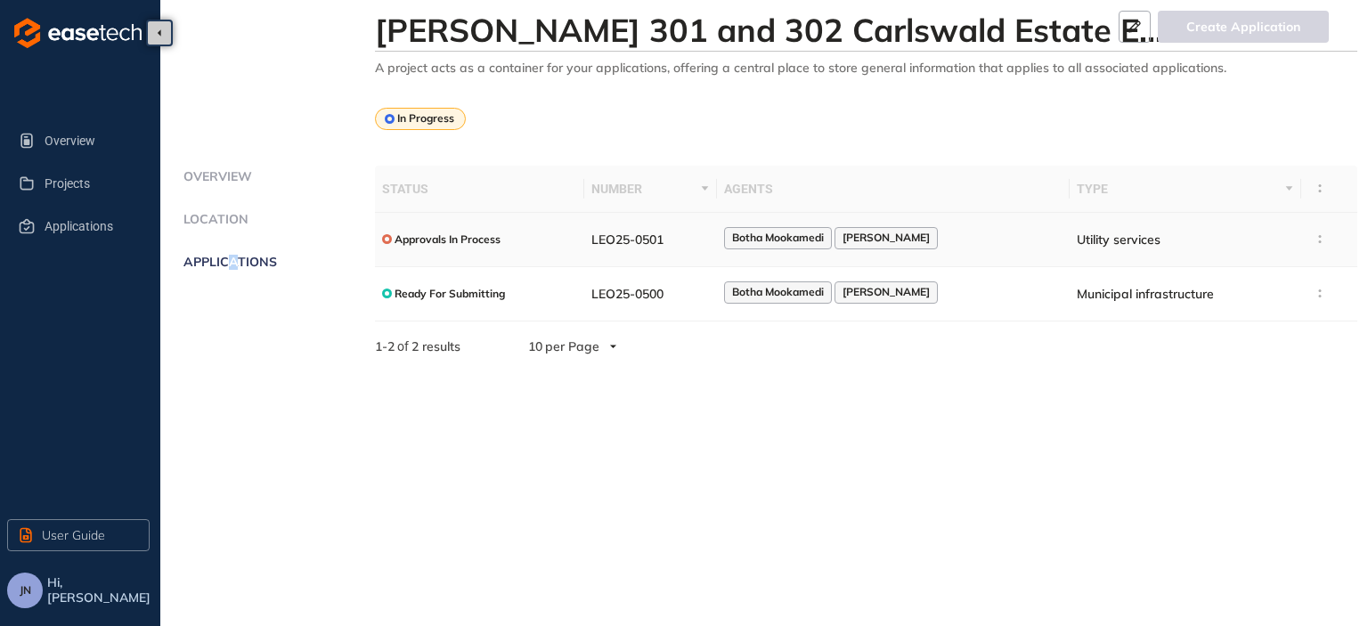 This screenshot has width=1368, height=626. What do you see at coordinates (627, 240) in the screenshot?
I see `span: LEO25-0501` at bounding box center [627, 240].